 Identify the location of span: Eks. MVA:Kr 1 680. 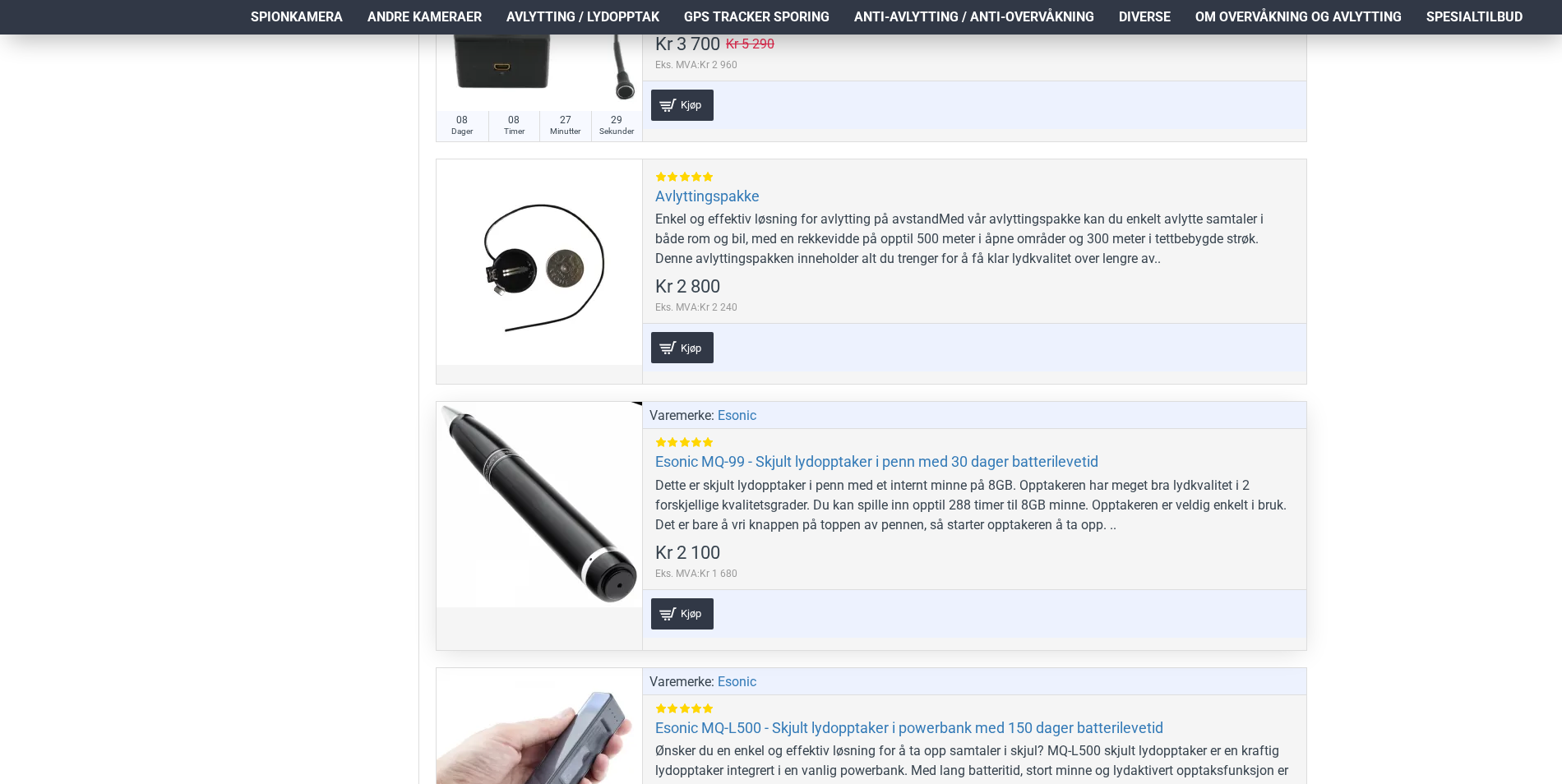
(696, 573).